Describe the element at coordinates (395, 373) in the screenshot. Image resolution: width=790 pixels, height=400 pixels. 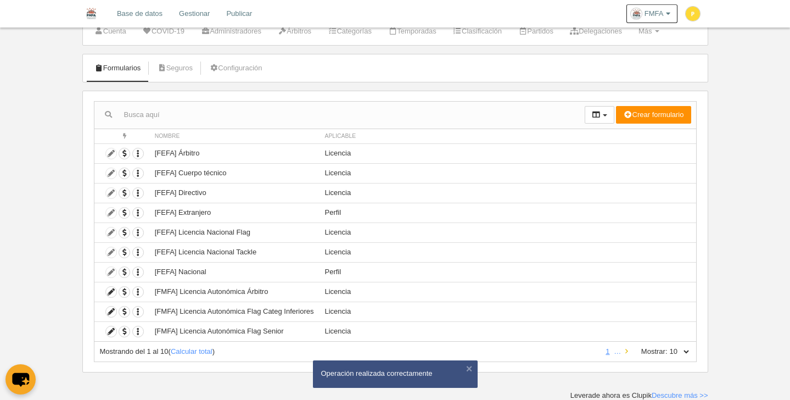
I see `div: Operación realizada correctamente` at that location.